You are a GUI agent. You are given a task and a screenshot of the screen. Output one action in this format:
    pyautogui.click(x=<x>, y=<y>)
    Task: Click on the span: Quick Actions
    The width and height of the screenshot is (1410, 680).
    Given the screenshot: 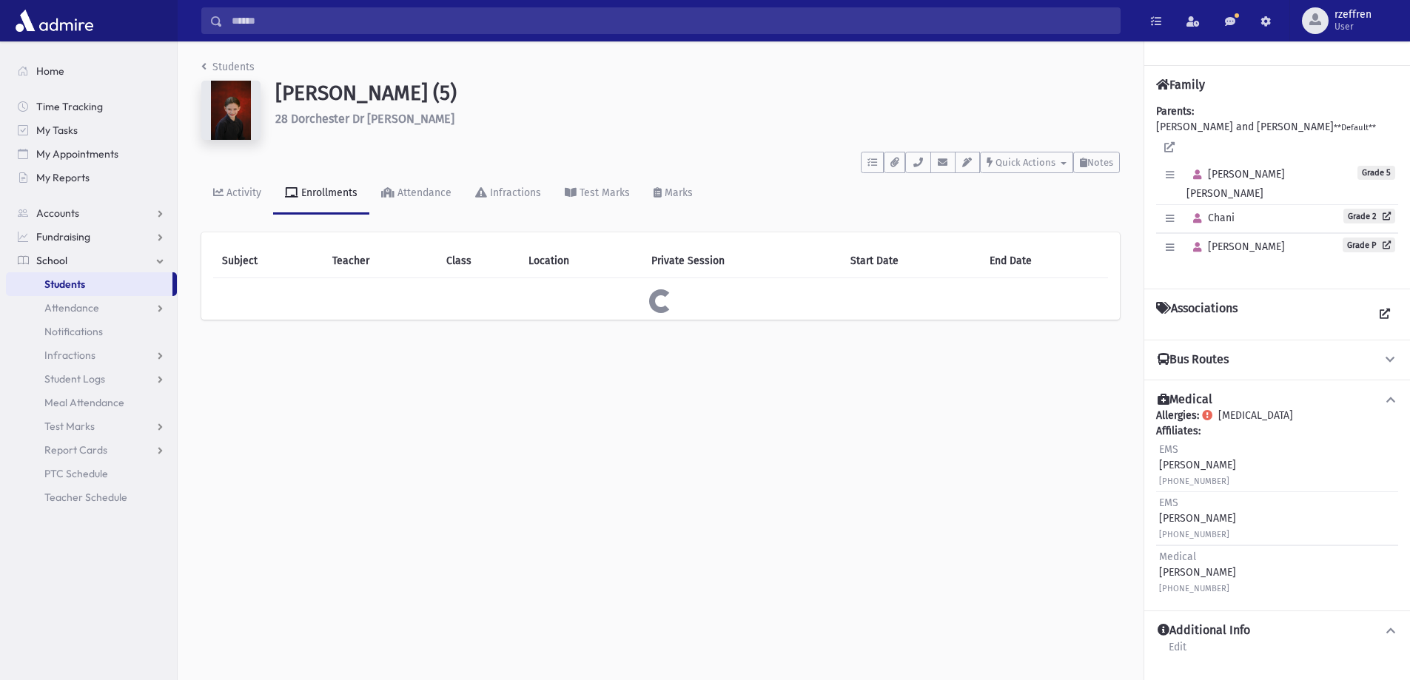 What is the action you would take?
    pyautogui.click(x=1025, y=162)
    